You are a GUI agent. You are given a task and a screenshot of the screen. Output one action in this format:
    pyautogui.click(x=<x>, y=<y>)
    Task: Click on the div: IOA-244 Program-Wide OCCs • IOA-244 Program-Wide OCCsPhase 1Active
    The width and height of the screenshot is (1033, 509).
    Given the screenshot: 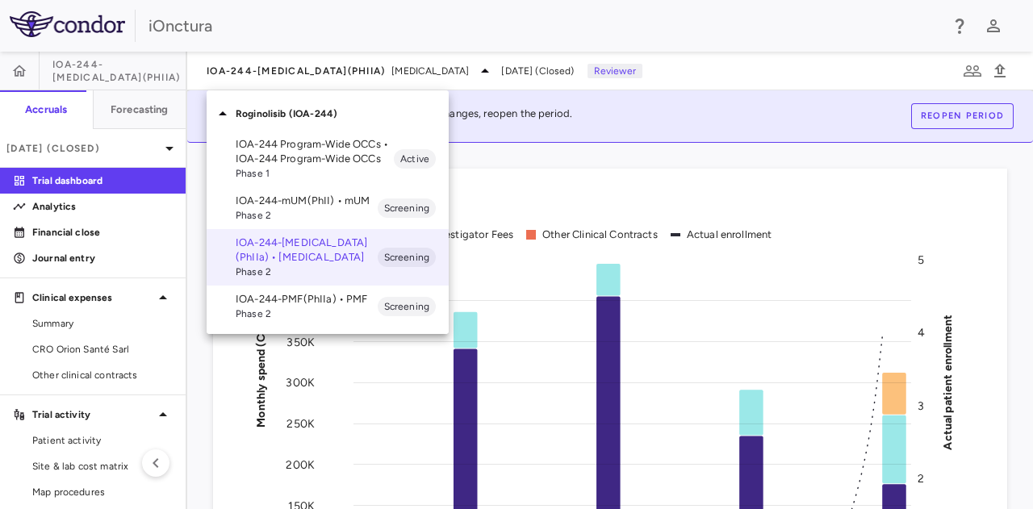 What is the action you would take?
    pyautogui.click(x=328, y=159)
    